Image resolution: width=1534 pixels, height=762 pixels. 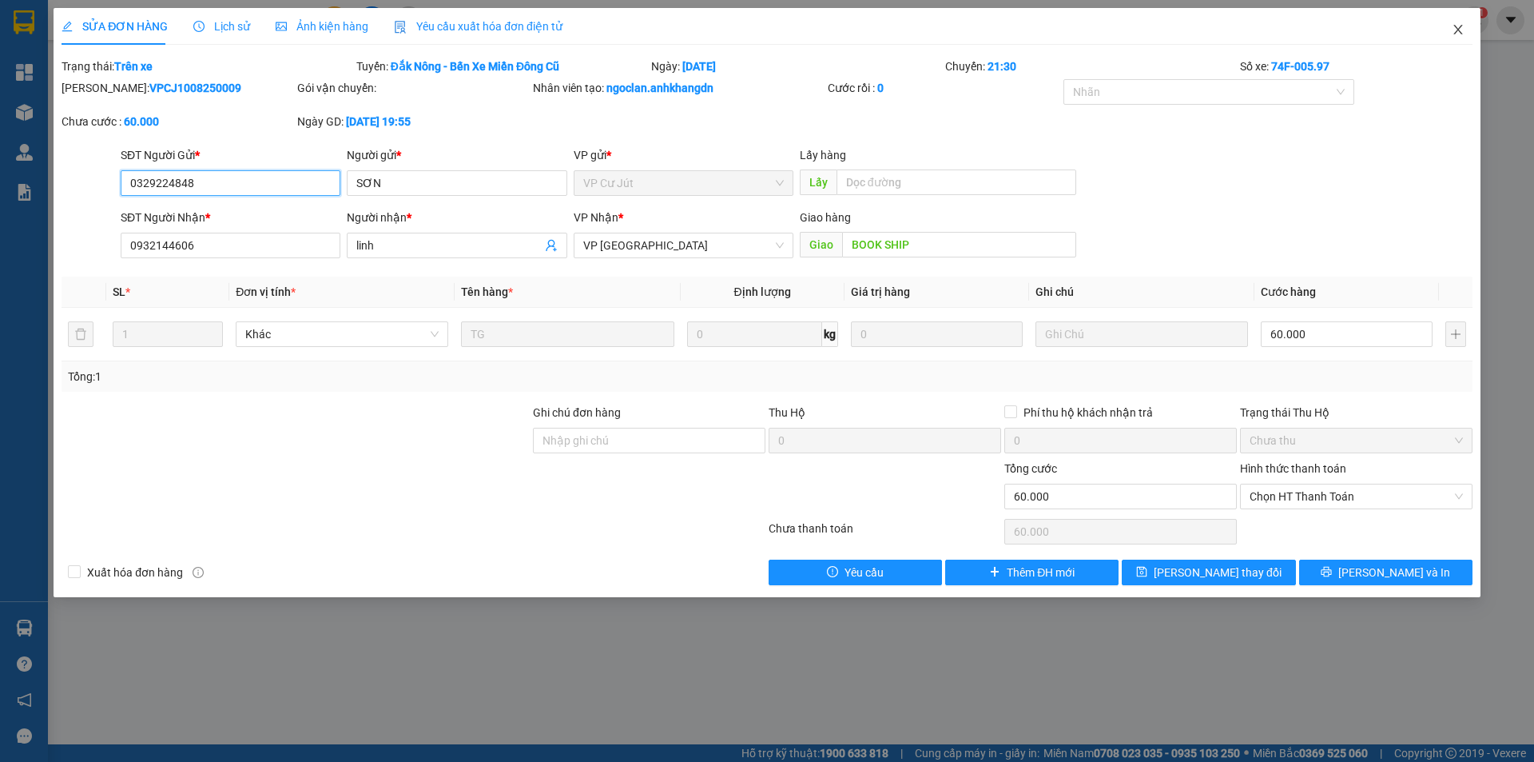 I want to click on input: 0, so click(x=937, y=334).